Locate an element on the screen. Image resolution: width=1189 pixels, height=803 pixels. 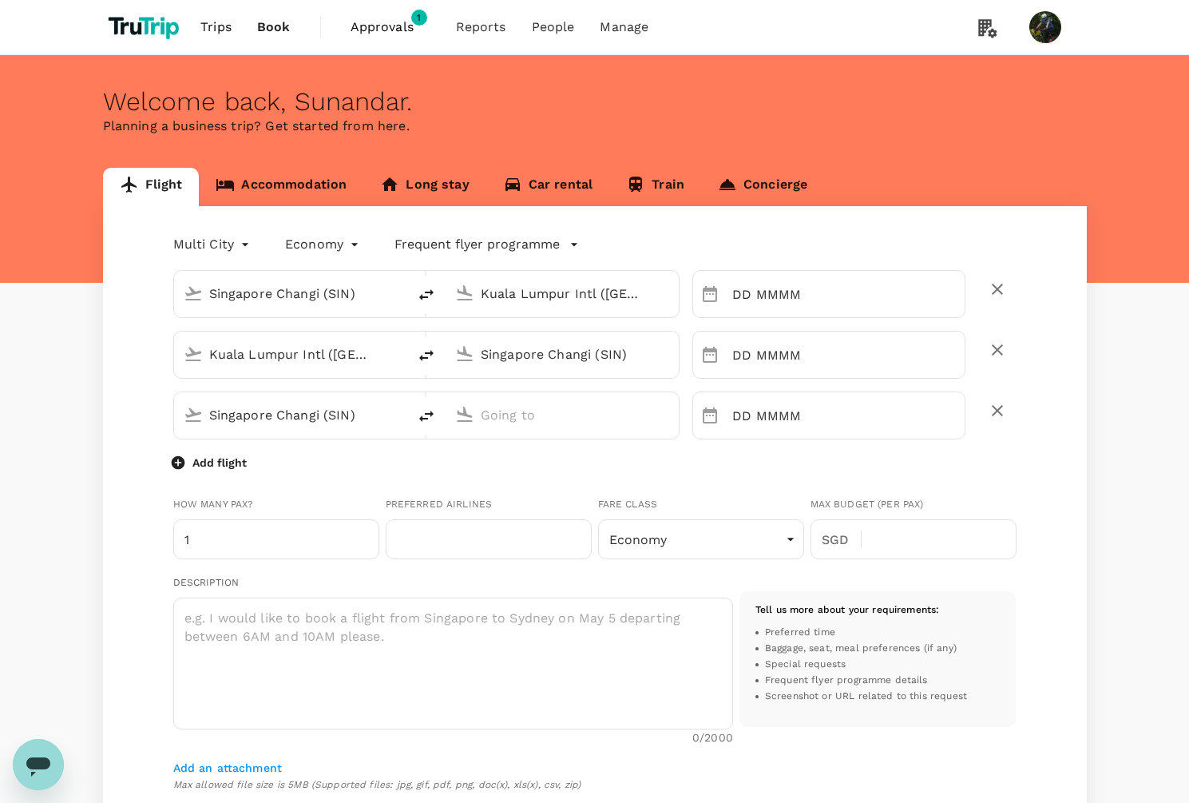
span: 1 is located at coordinates (419, 18).